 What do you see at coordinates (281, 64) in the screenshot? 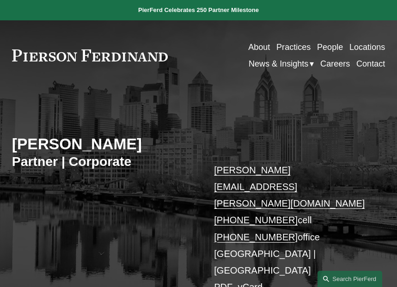
I see `a: folder dropdown` at bounding box center [281, 64].